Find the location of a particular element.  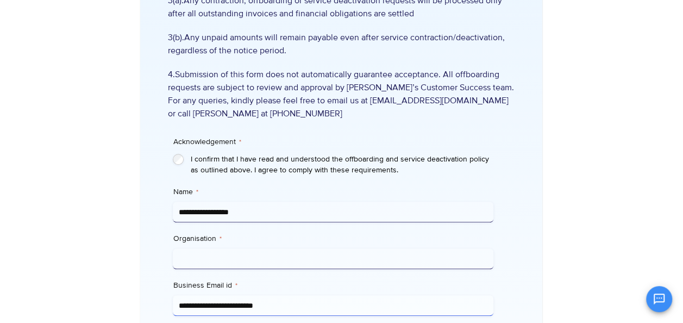

button: Open chat is located at coordinates (659, 299).